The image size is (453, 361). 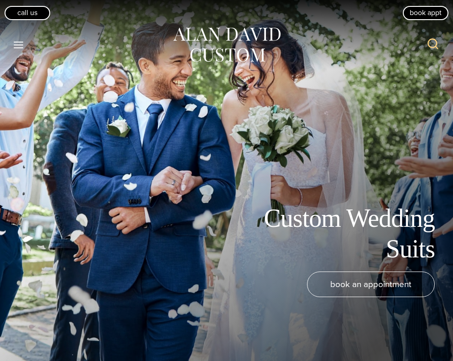 I want to click on span: book an appointment, so click(x=371, y=284).